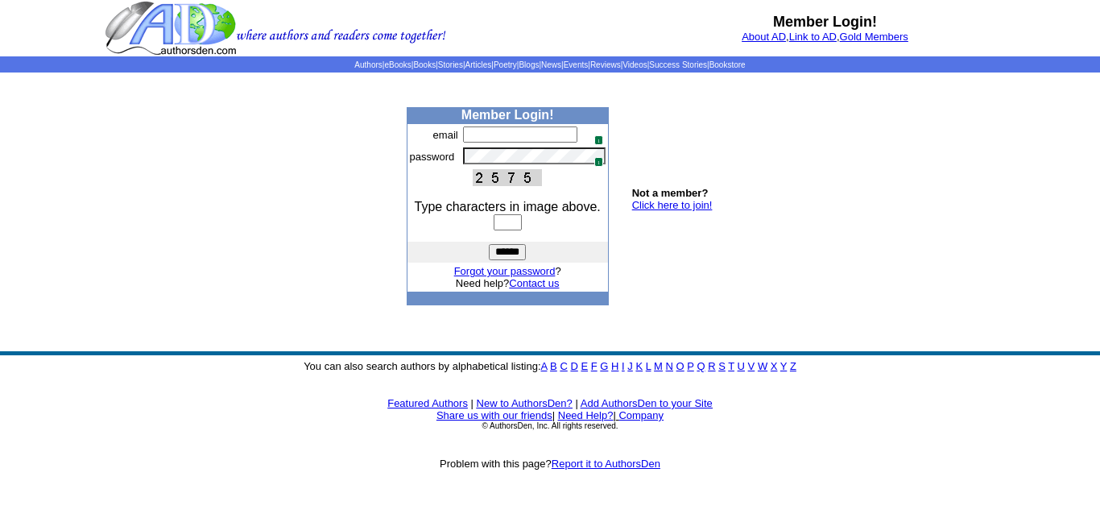  What do you see at coordinates (479, 64) in the screenshot?
I see `a: Articles` at bounding box center [479, 64].